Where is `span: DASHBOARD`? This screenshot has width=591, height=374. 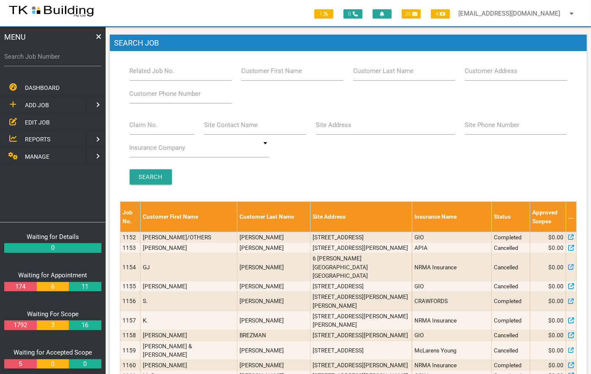
span: DASHBOARD is located at coordinates (42, 88).